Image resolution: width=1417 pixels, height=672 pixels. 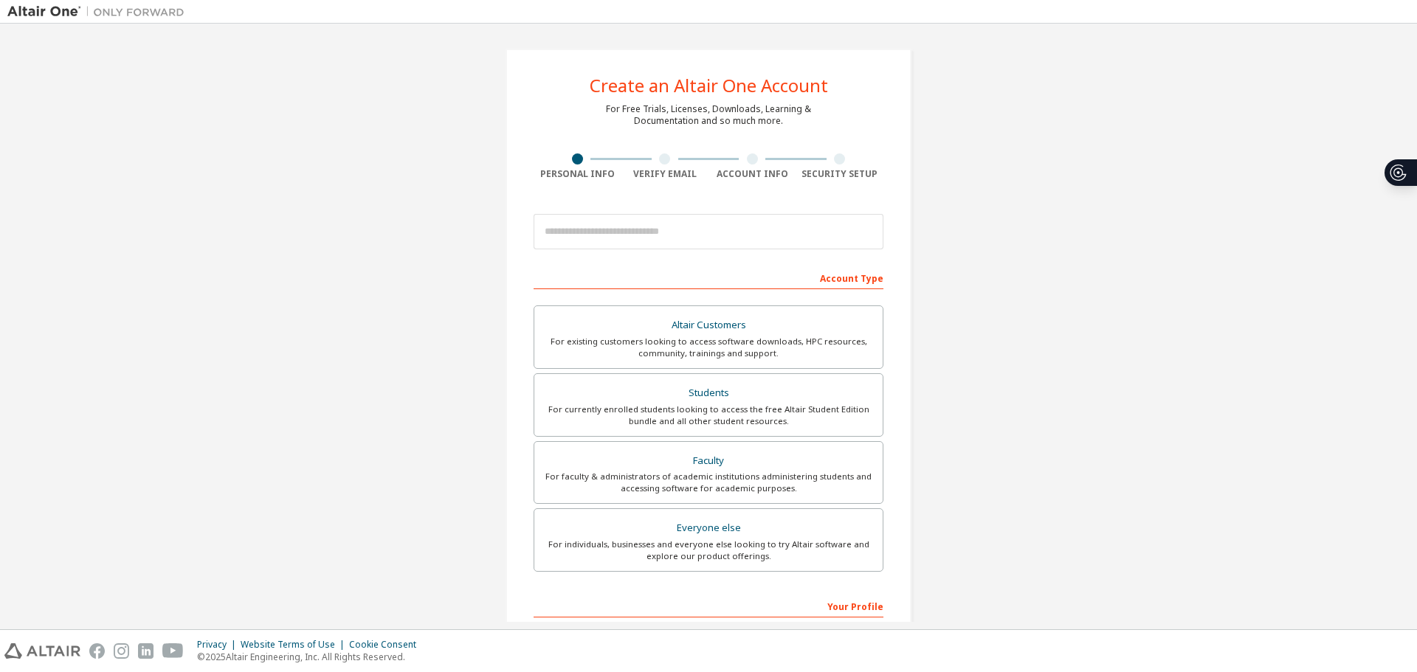 I want to click on div: For faculty & administrators of academic institutions administering students and accessing softwa..., so click(x=708, y=483).